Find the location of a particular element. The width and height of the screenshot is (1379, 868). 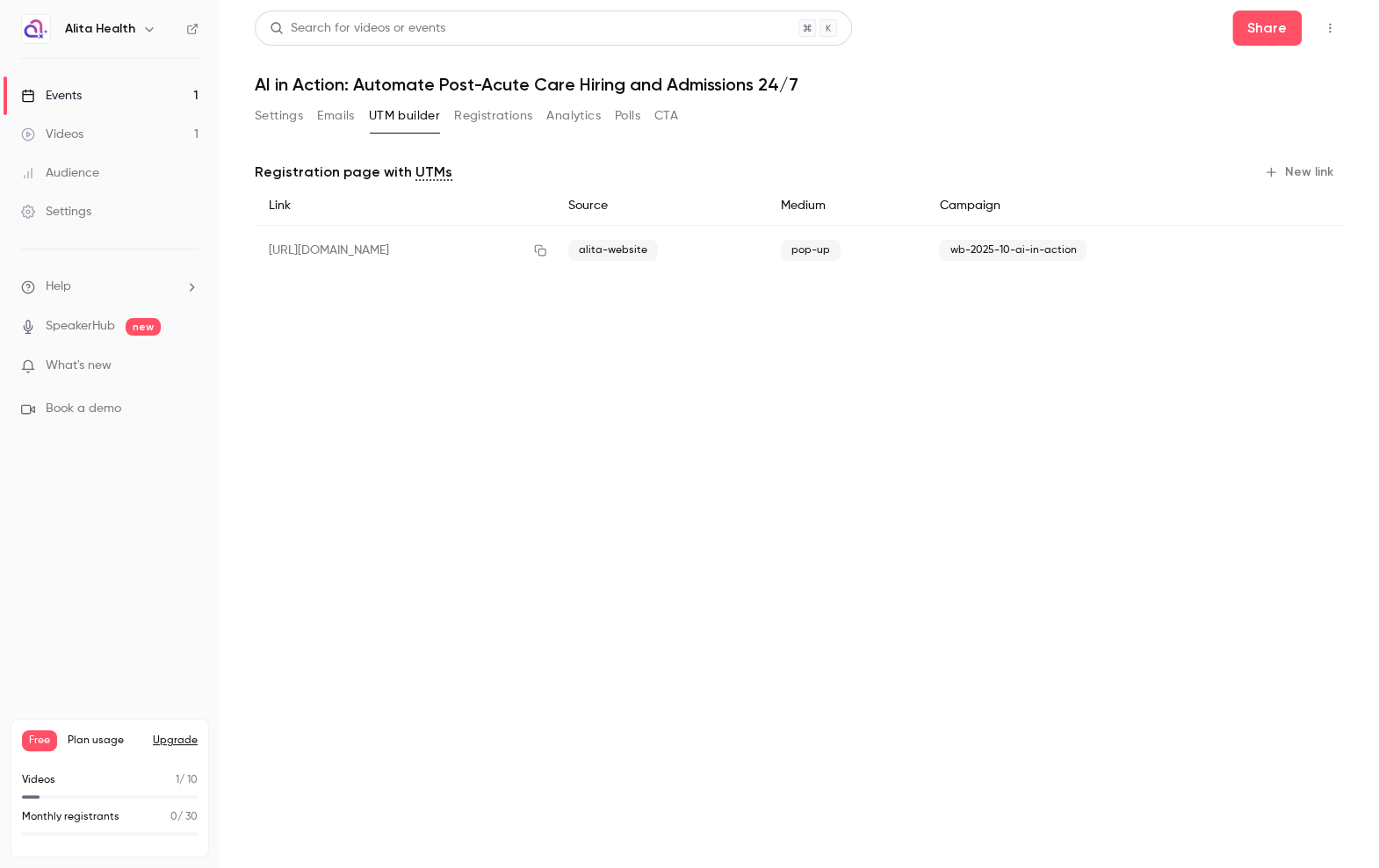

span: Book a demo is located at coordinates (84, 408).